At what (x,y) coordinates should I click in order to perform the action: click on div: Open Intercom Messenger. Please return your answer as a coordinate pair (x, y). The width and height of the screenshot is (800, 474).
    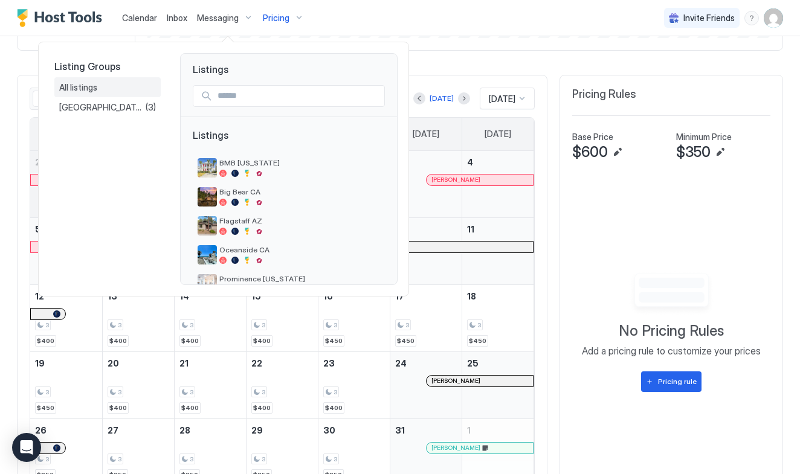
    Looking at the image, I should click on (27, 448).